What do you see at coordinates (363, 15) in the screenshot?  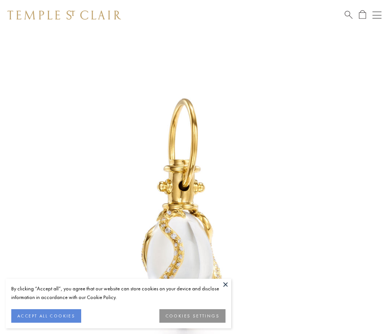 I see `a: Open Shopping Bag` at bounding box center [363, 15].